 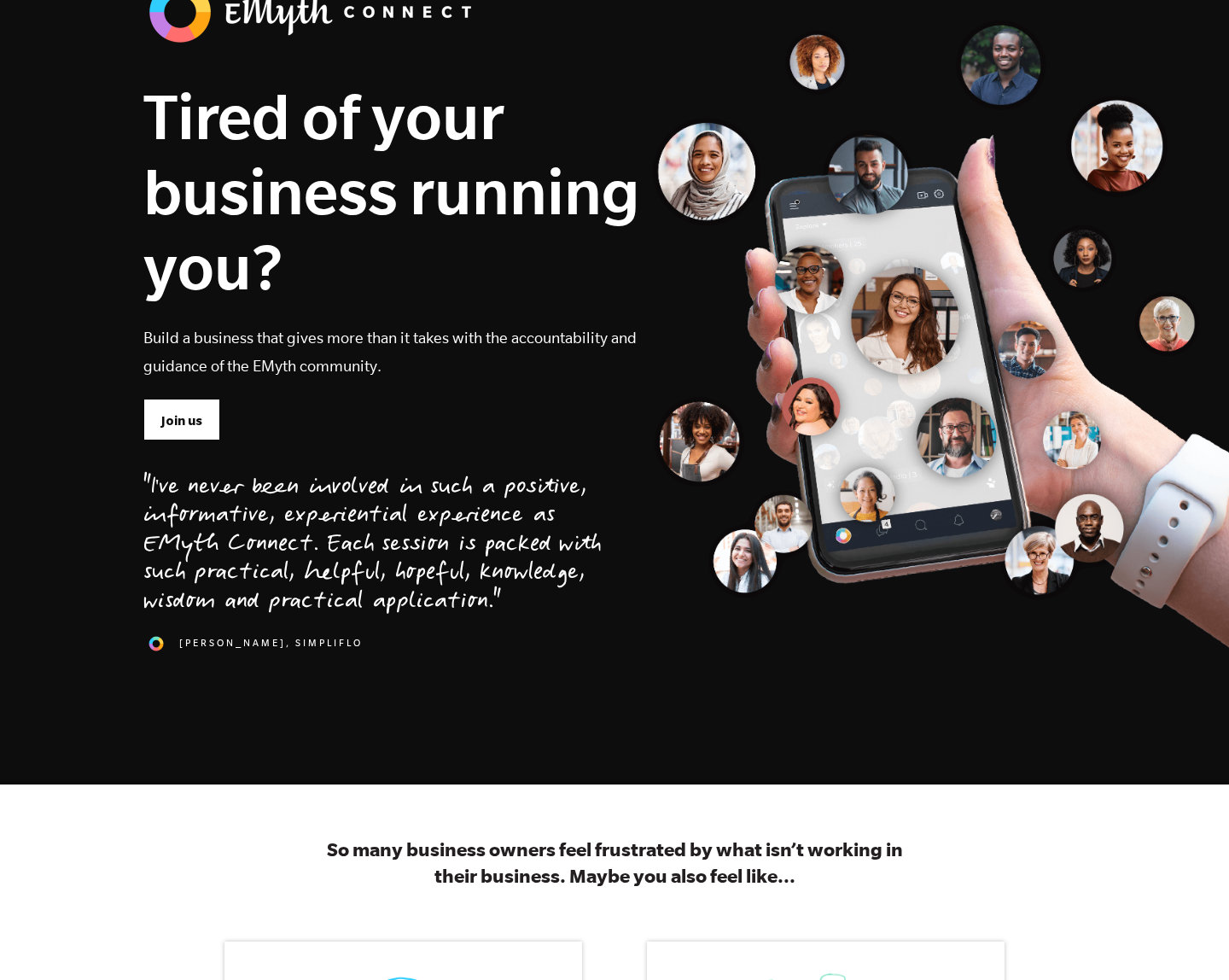 I want to click on span: Join us, so click(x=182, y=420).